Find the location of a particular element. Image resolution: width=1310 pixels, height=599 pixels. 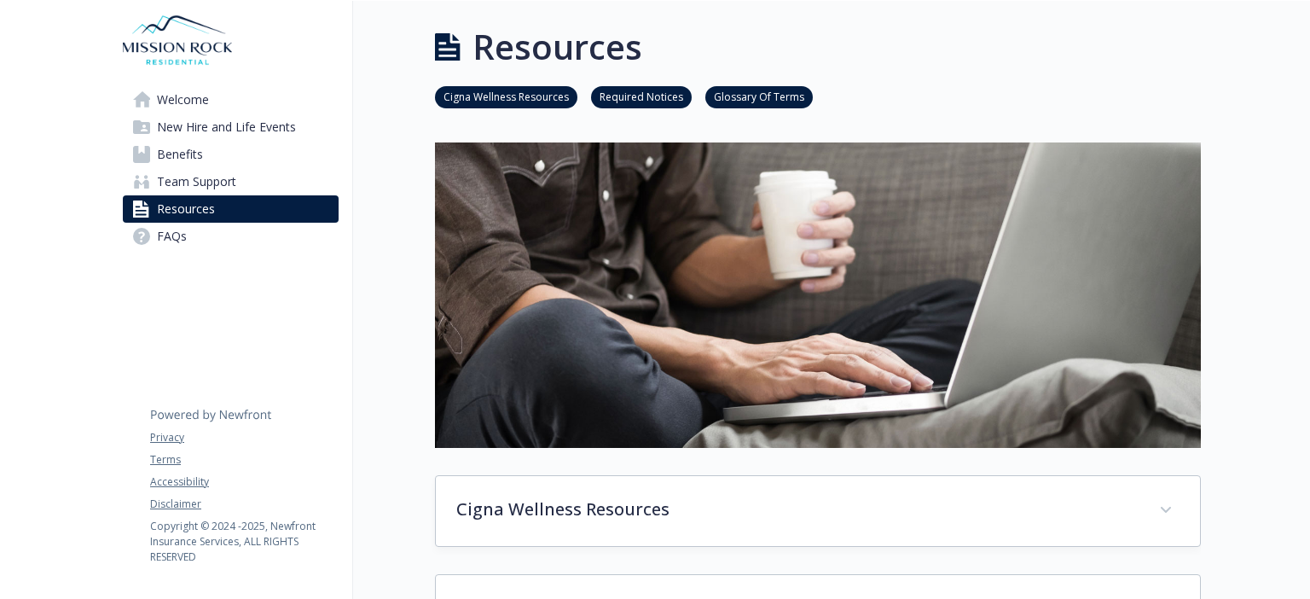

h1: Resources is located at coordinates (557, 47).